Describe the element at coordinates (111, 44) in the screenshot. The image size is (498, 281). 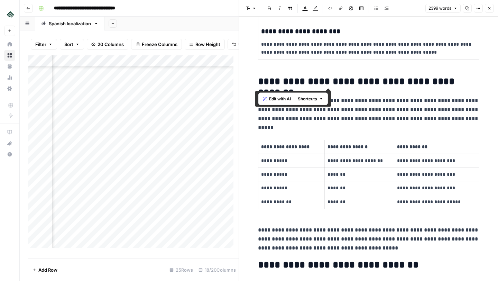
I see `span: 20 Columns` at that location.